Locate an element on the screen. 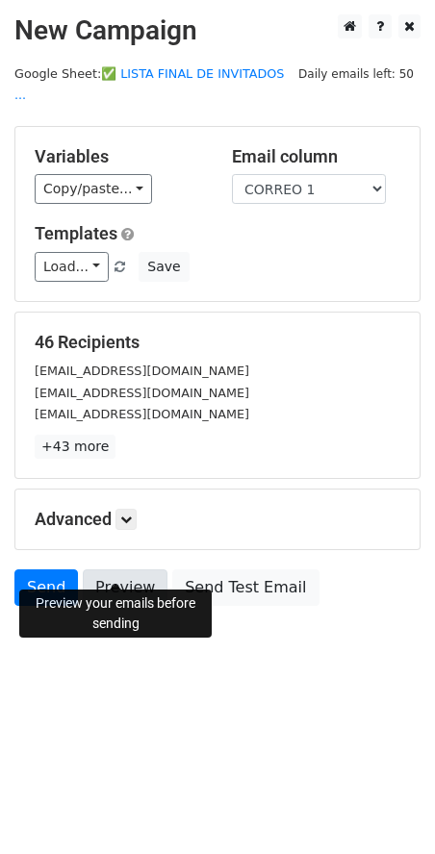  a: +43 more is located at coordinates (75, 446).